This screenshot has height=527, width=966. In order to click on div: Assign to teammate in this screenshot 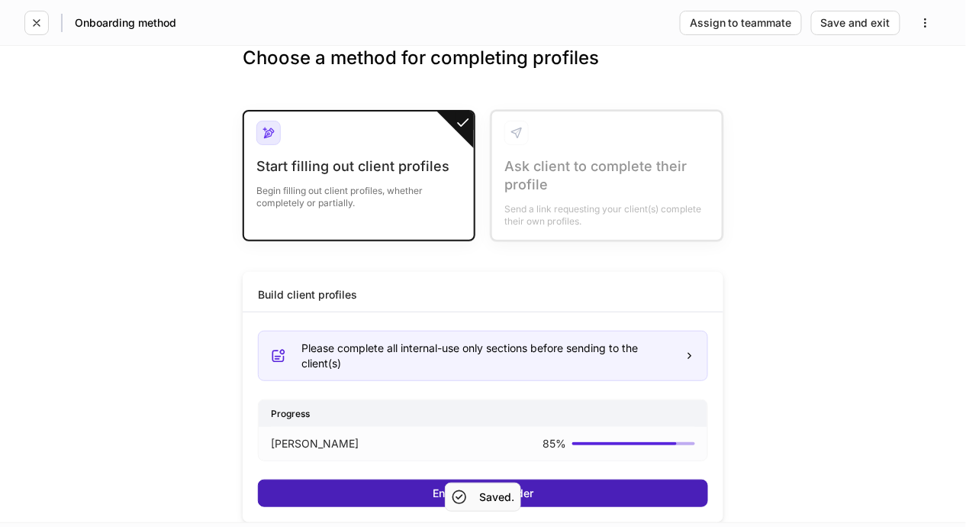, I will do `click(741, 23)`.